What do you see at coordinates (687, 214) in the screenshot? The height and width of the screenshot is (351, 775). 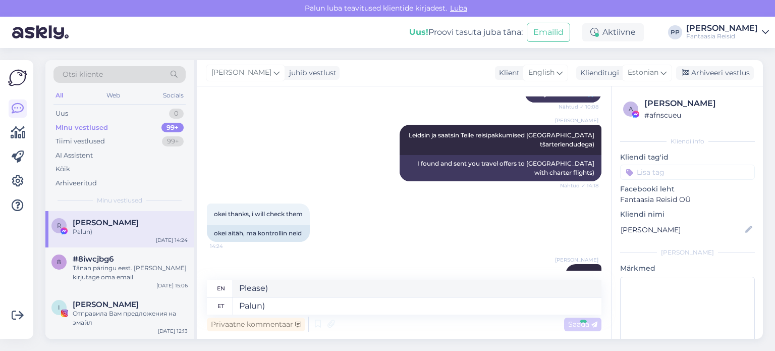 I see `p: Kliendi nimi` at bounding box center [687, 214].